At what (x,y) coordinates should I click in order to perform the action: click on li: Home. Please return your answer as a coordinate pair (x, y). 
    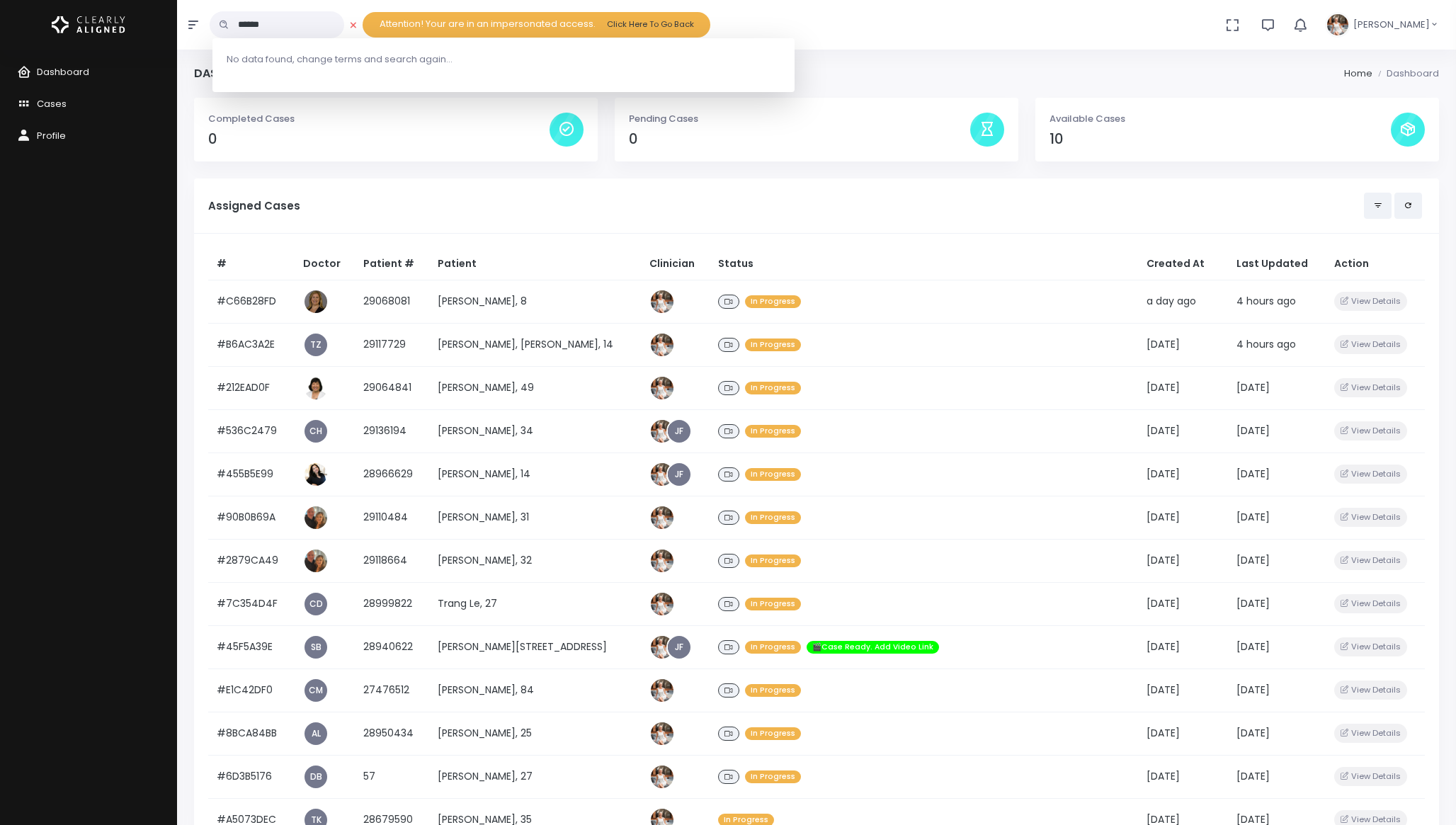
    Looking at the image, I should click on (1358, 74).